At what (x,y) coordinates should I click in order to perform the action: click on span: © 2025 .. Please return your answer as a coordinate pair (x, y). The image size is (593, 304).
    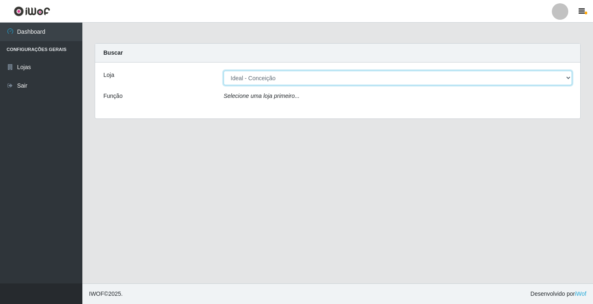
    Looking at the image, I should click on (106, 294).